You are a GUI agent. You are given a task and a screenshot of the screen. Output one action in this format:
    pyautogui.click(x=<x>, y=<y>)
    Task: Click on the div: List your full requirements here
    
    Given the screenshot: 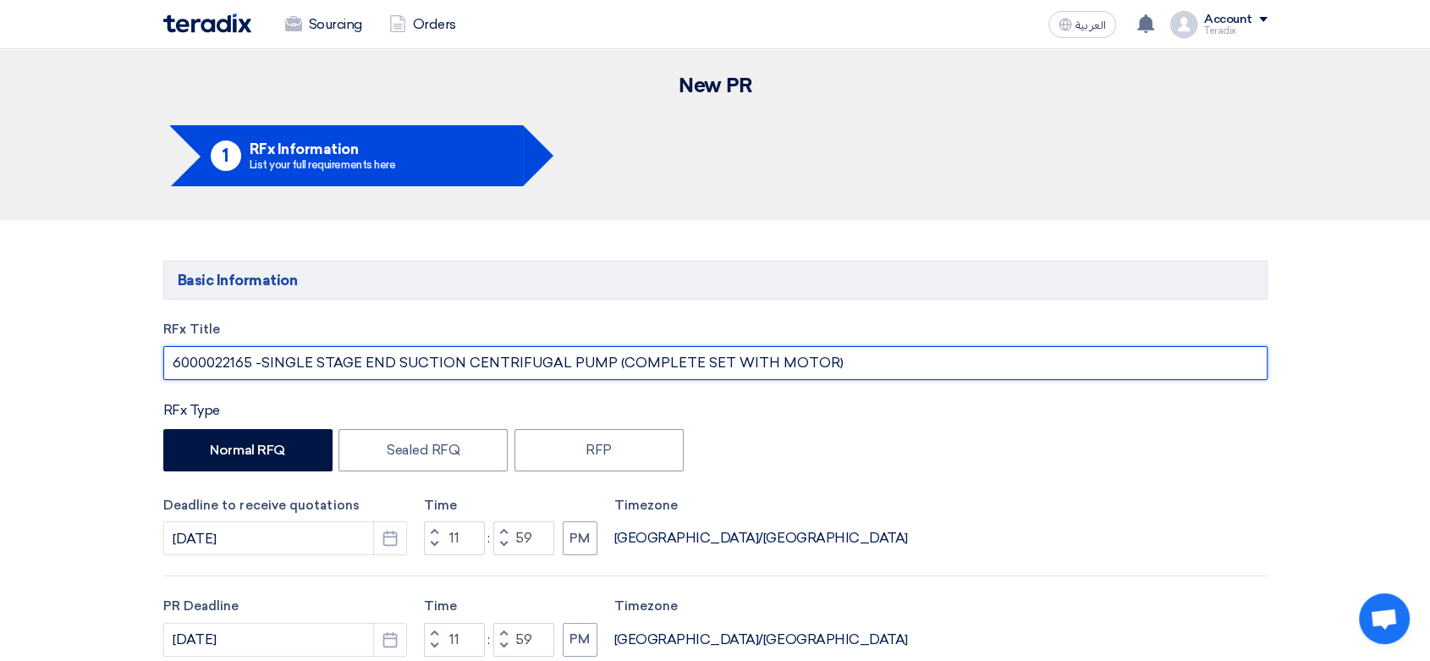 What is the action you would take?
    pyautogui.click(x=322, y=164)
    